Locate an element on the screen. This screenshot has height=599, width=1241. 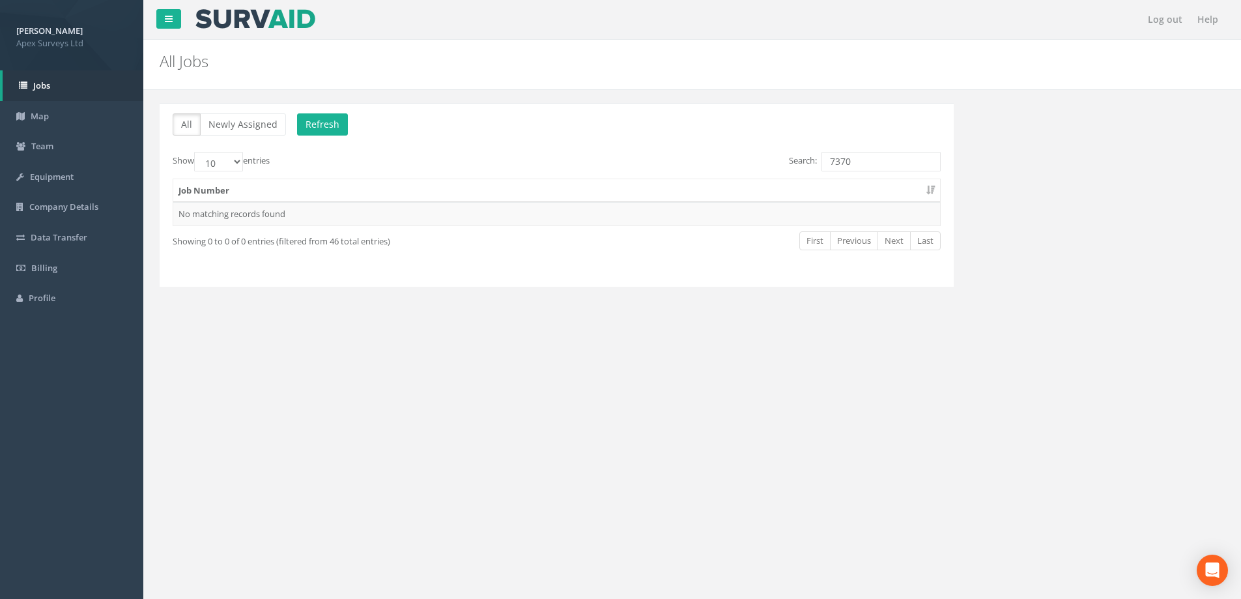
span: Team is located at coordinates (42, 146).